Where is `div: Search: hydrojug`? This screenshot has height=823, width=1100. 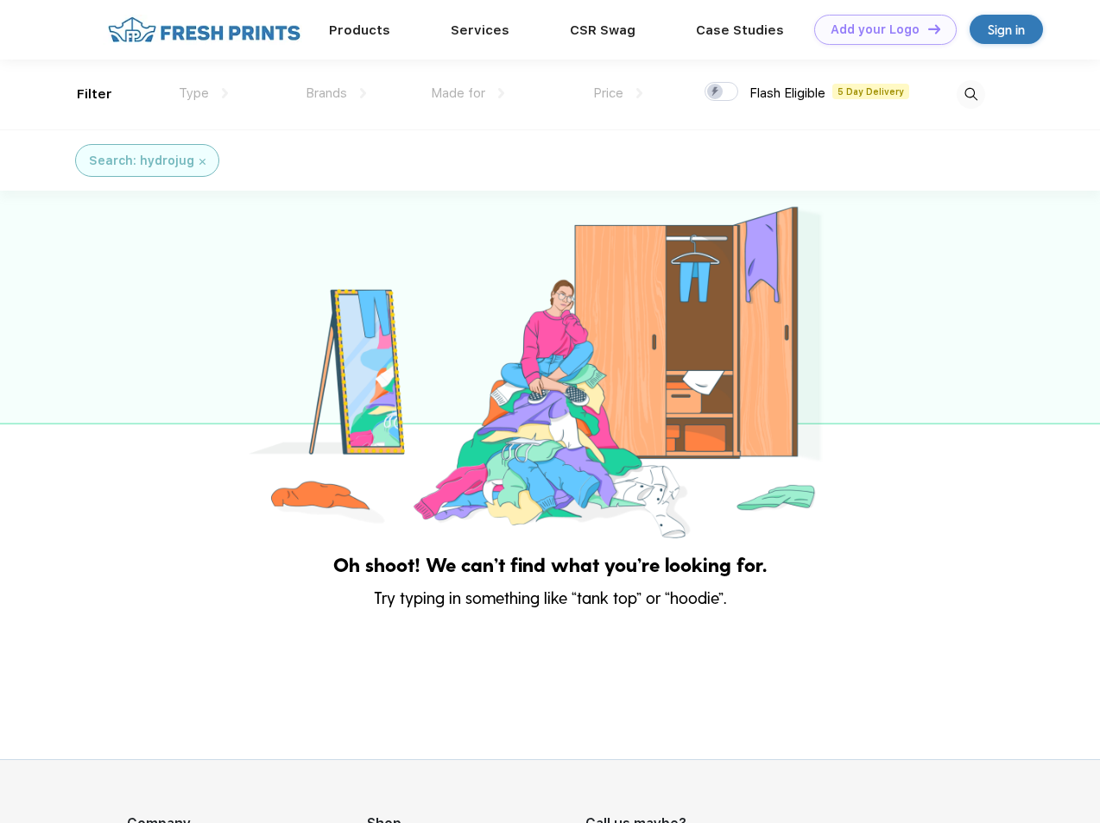
div: Search: hydrojug is located at coordinates (142, 161).